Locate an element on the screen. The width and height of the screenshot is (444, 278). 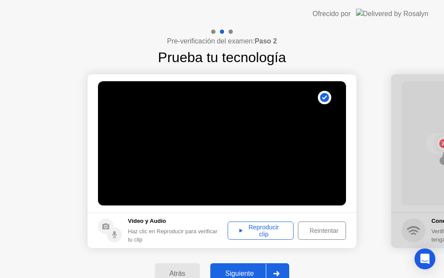
div: Reintentar is located at coordinates (324, 230).